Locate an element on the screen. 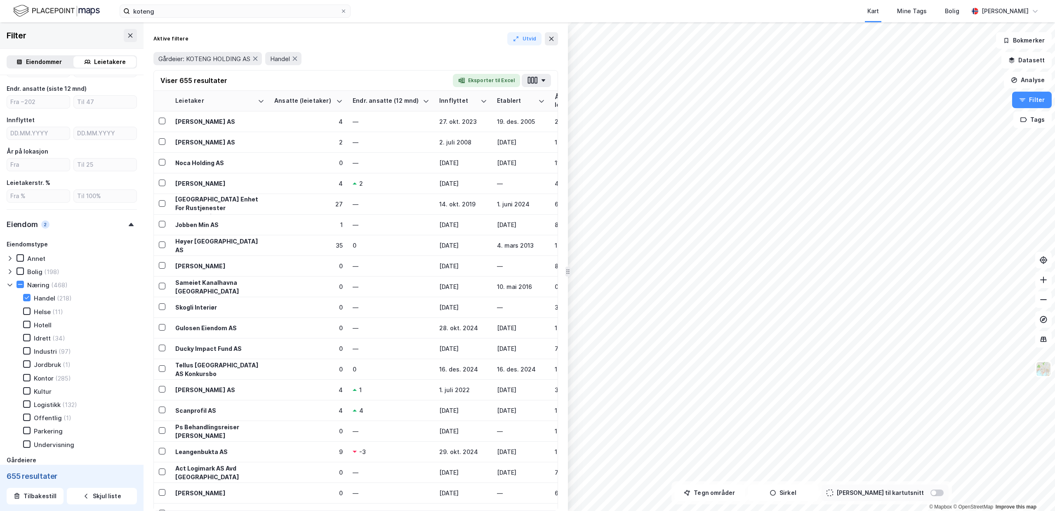 The image size is (1055, 511). div: Leietakerstr. % is located at coordinates (28, 183).